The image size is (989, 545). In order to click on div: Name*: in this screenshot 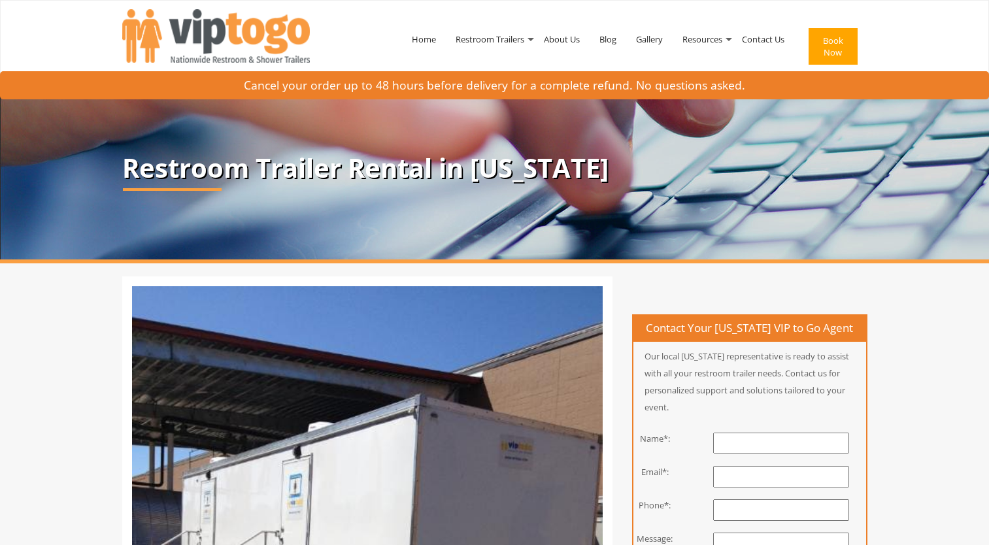, I will do `click(655, 439)`.